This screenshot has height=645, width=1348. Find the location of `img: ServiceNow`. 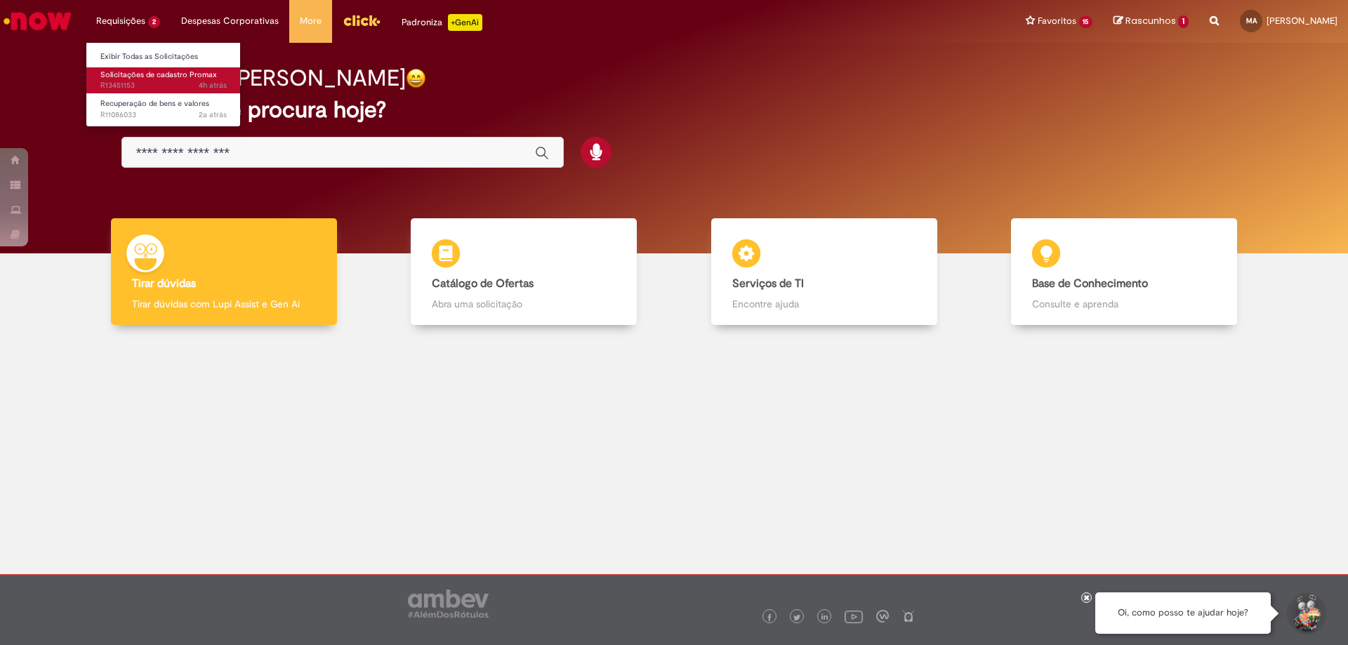

img: ServiceNow is located at coordinates (37, 21).